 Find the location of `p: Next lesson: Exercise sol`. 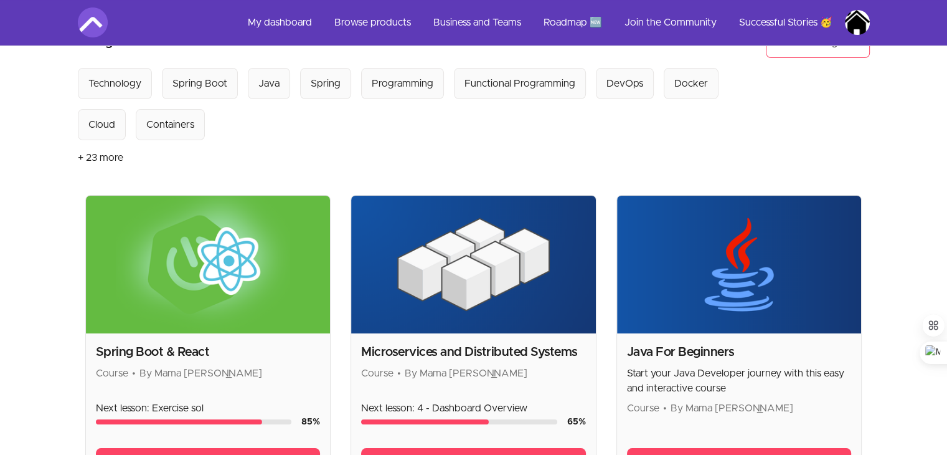

p: Next lesson: Exercise sol is located at coordinates (208, 408).